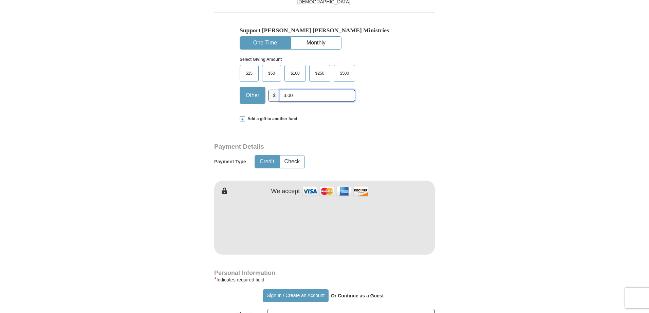 The width and height of the screenshot is (649, 313). I want to click on span: Other, so click(253, 95).